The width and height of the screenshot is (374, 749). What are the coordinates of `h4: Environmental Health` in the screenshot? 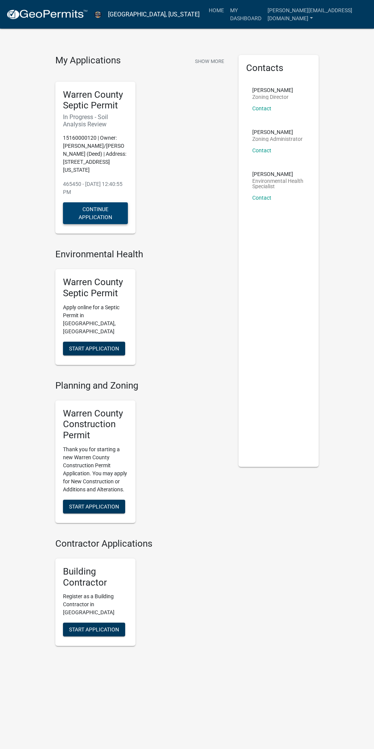 It's located at (141, 254).